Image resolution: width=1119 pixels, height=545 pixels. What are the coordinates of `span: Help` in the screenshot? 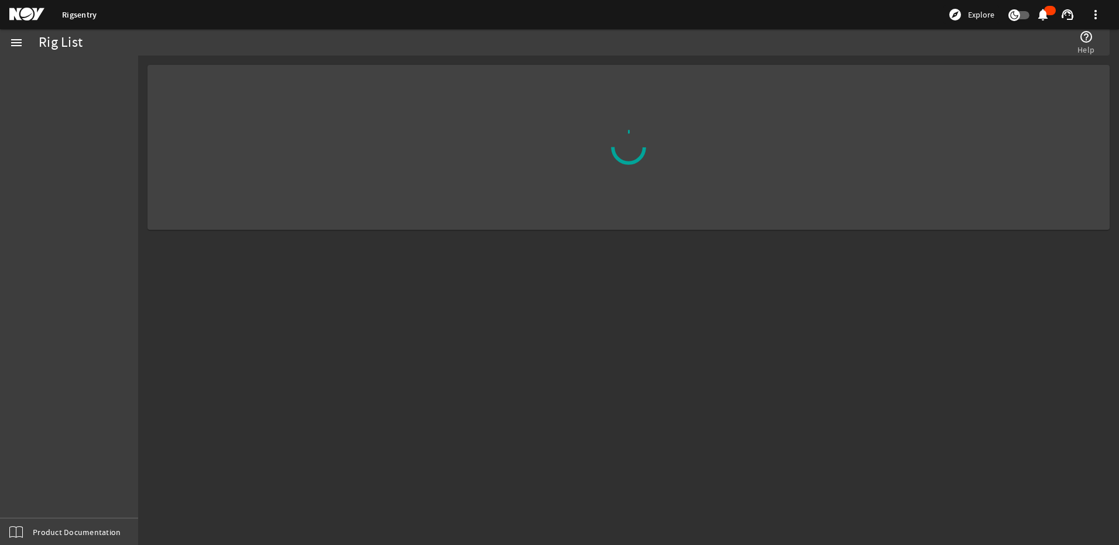 It's located at (1085, 50).